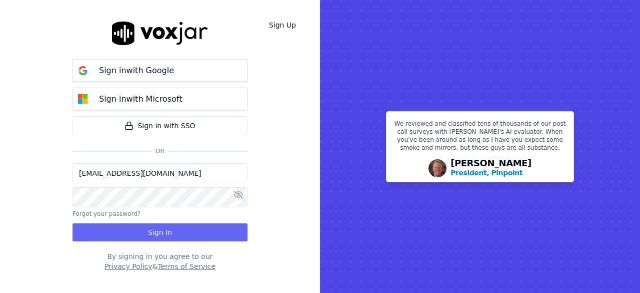  Describe the element at coordinates (160, 173) in the screenshot. I see `input: Email` at that location.